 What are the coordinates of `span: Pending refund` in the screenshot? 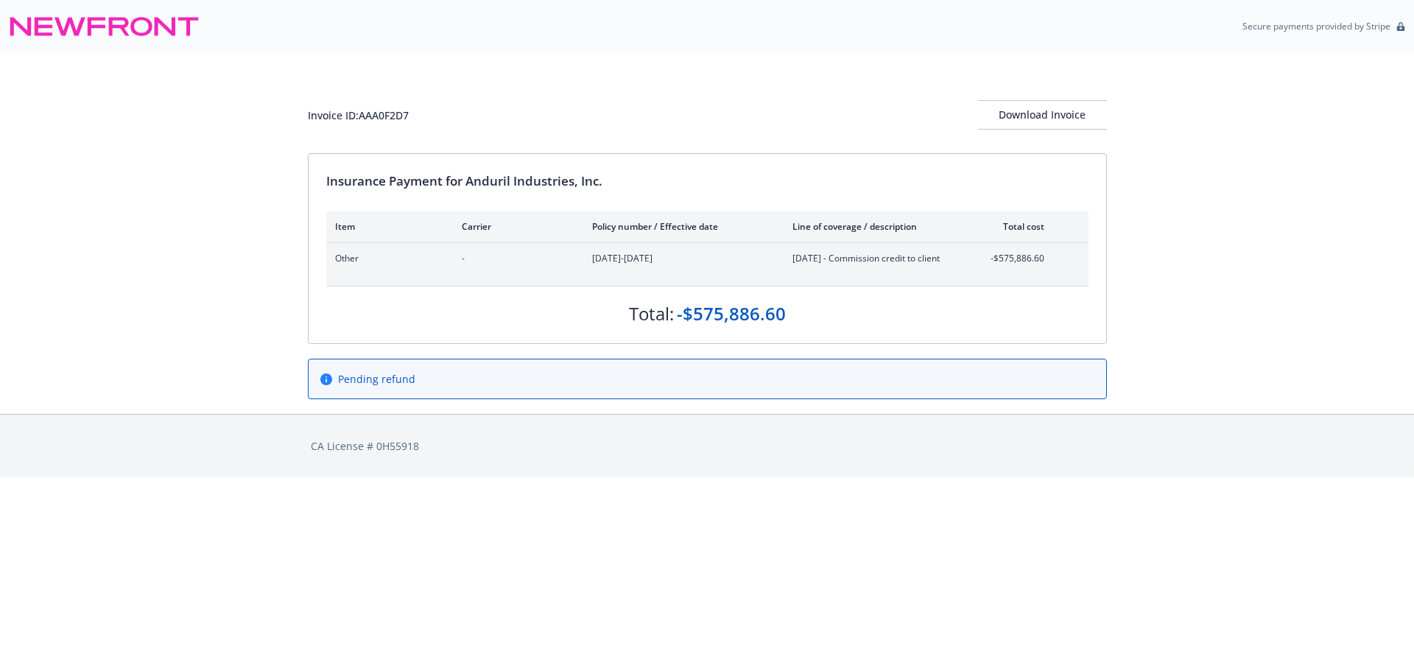 It's located at (376, 379).